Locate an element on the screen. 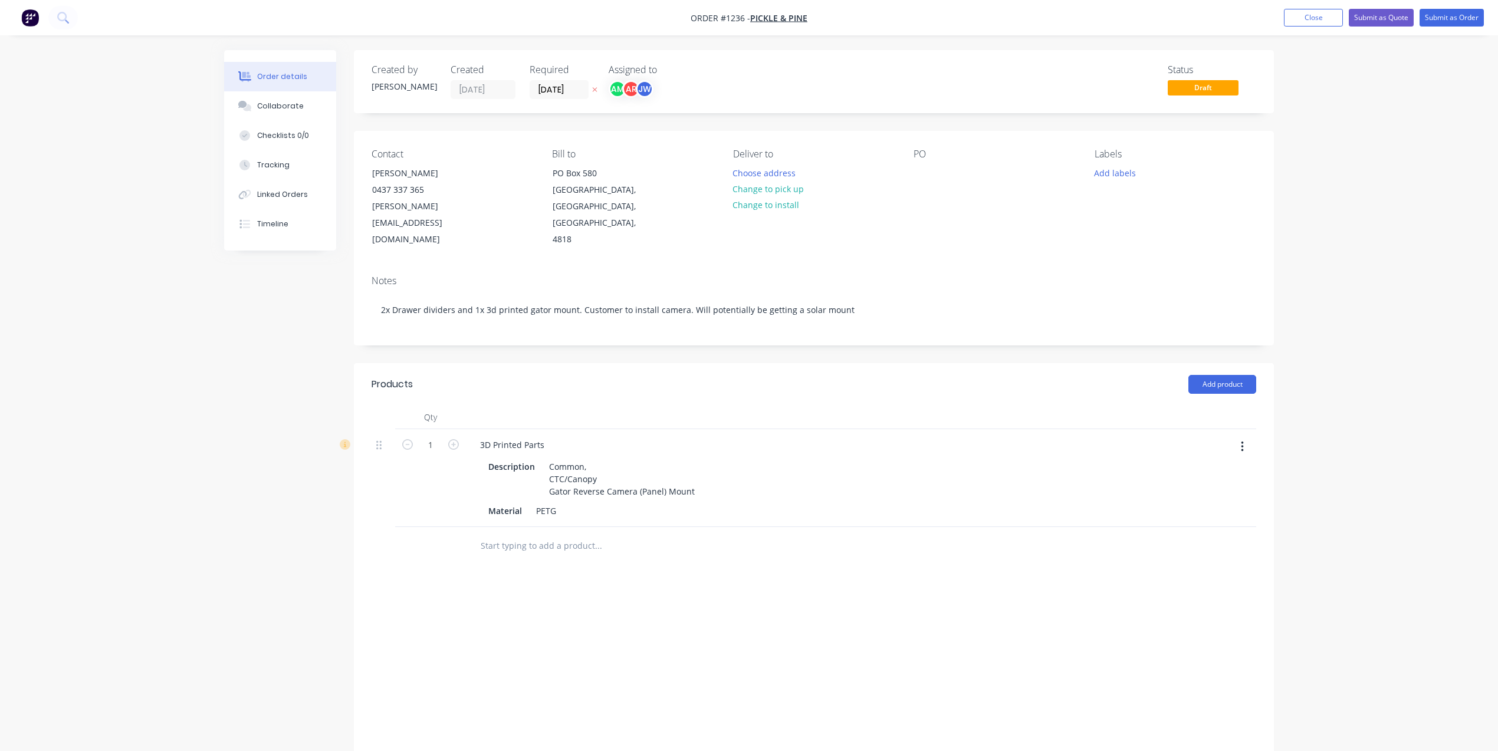  button: AMARJW is located at coordinates (631, 89).